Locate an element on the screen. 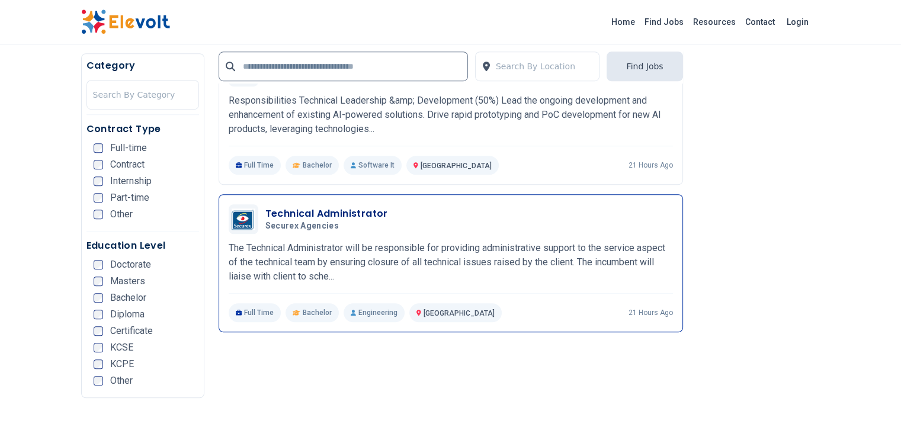 This screenshot has width=901, height=437. a: Login is located at coordinates (797, 22).